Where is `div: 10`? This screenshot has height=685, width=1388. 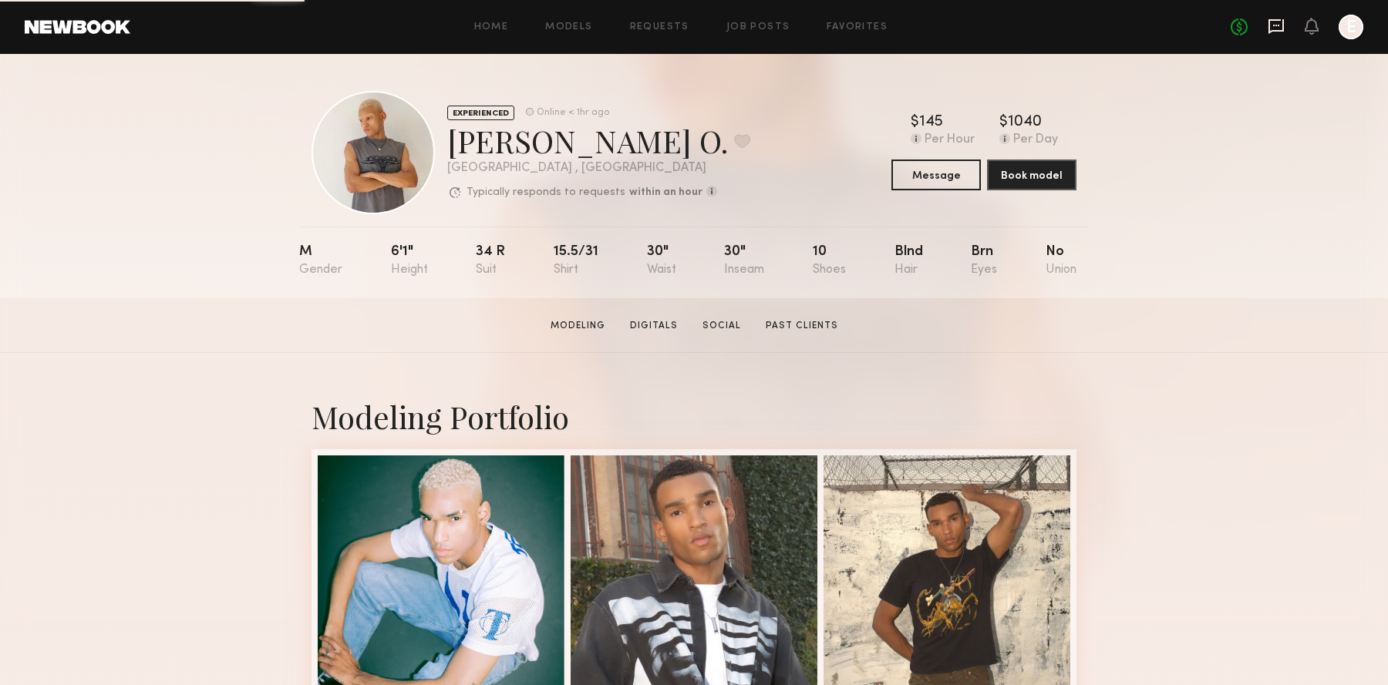
div: 10 is located at coordinates (829, 261).